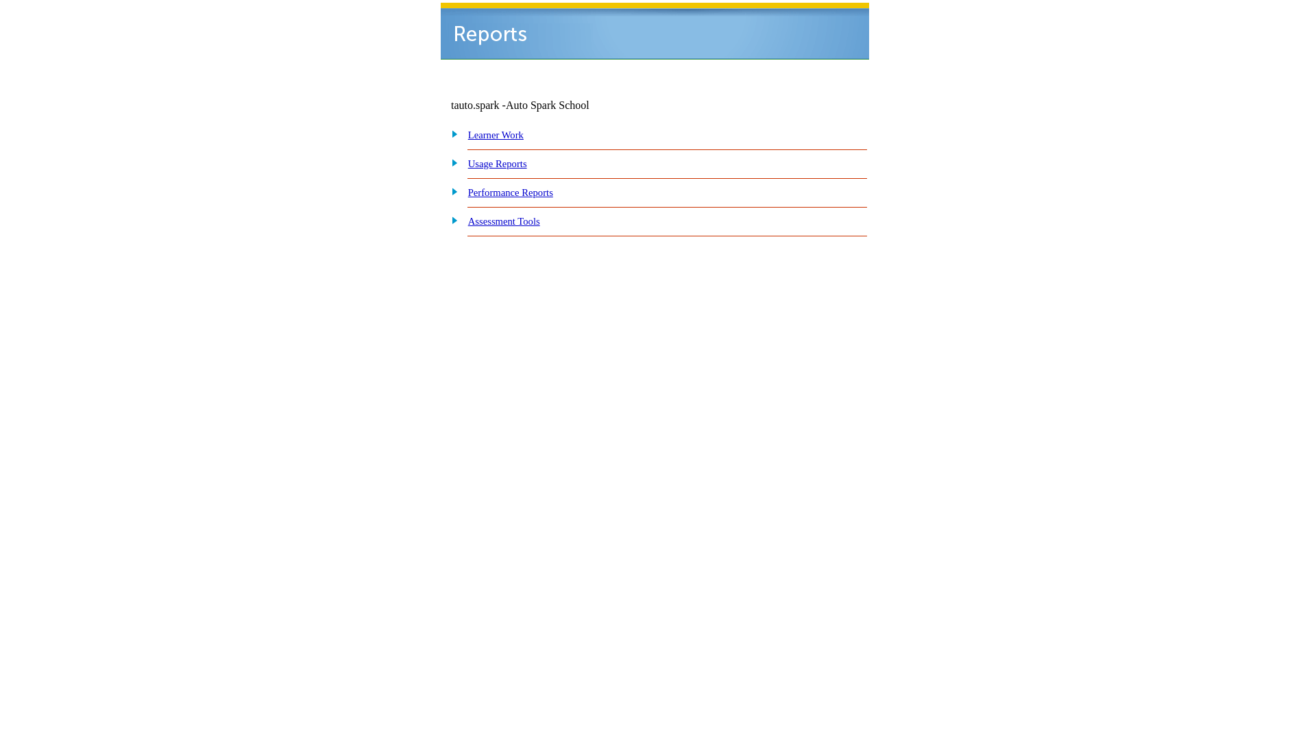  I want to click on img: header, so click(654, 31).